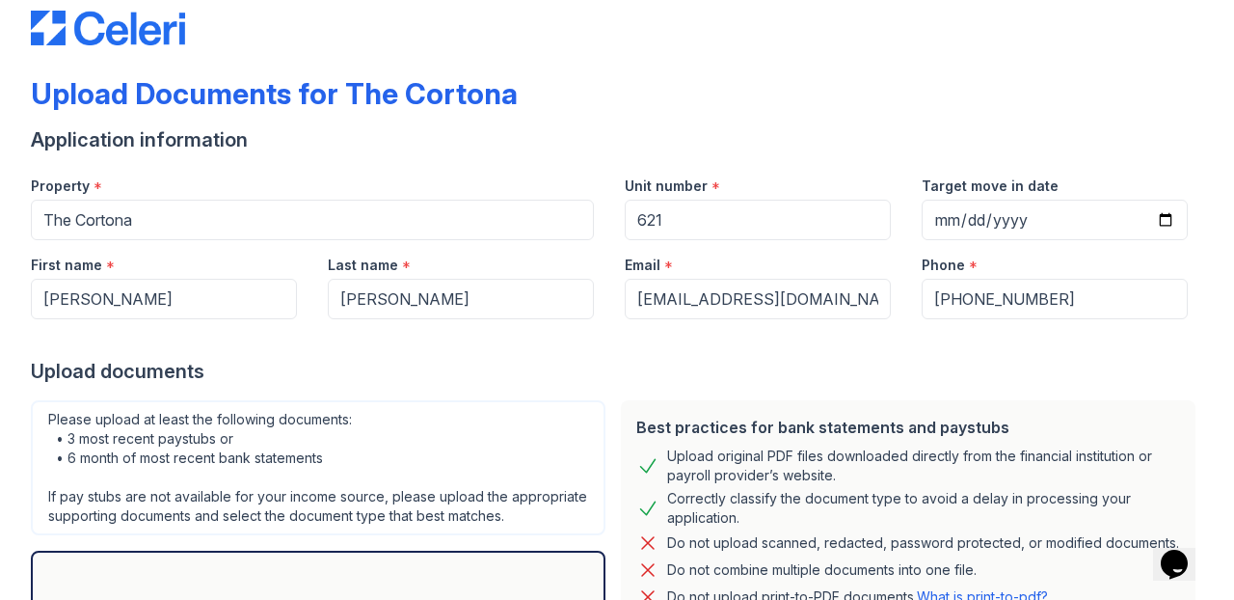  I want to click on div: Do not upload scanned, redacted, password protected, or modified documents., so click(923, 543).